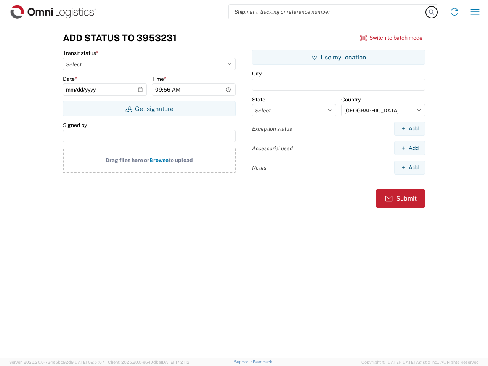  Describe the element at coordinates (257, 74) in the screenshot. I see `label: City` at that location.